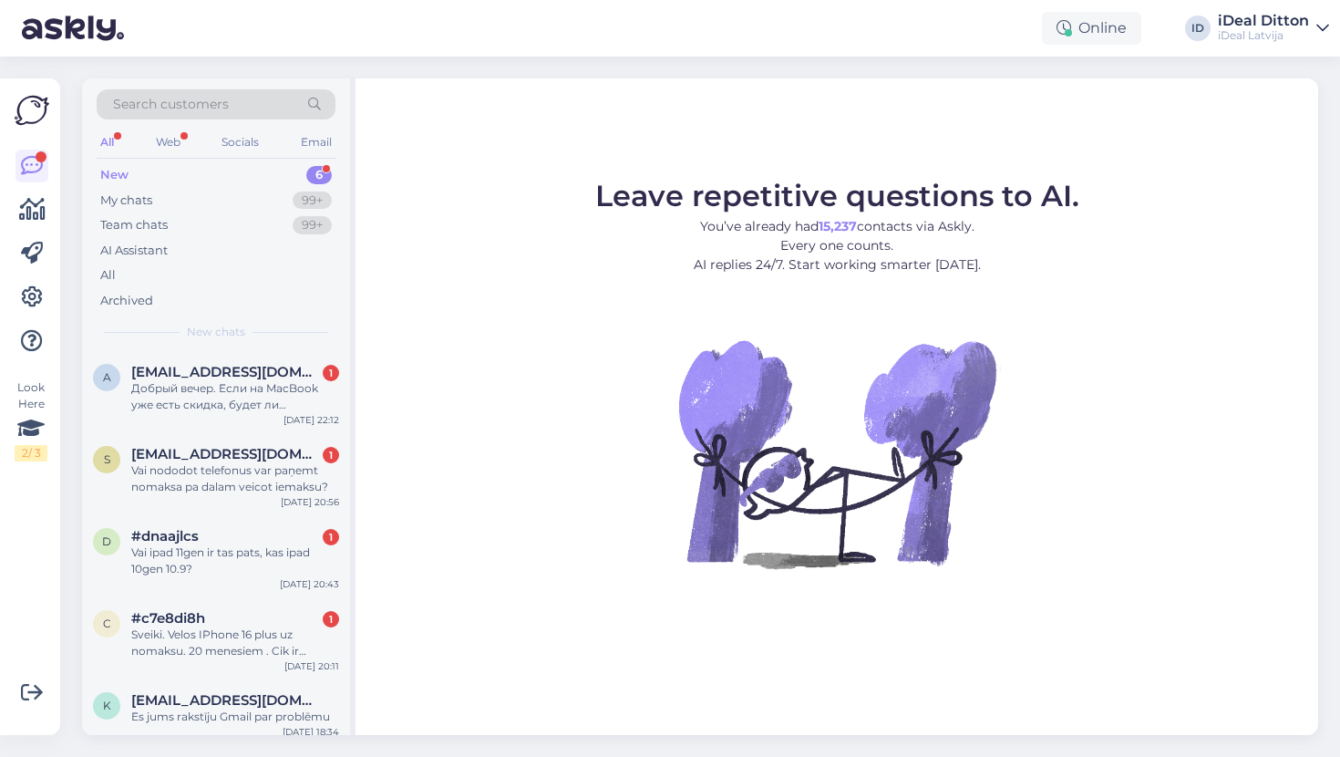  I want to click on span: d, so click(107, 541).